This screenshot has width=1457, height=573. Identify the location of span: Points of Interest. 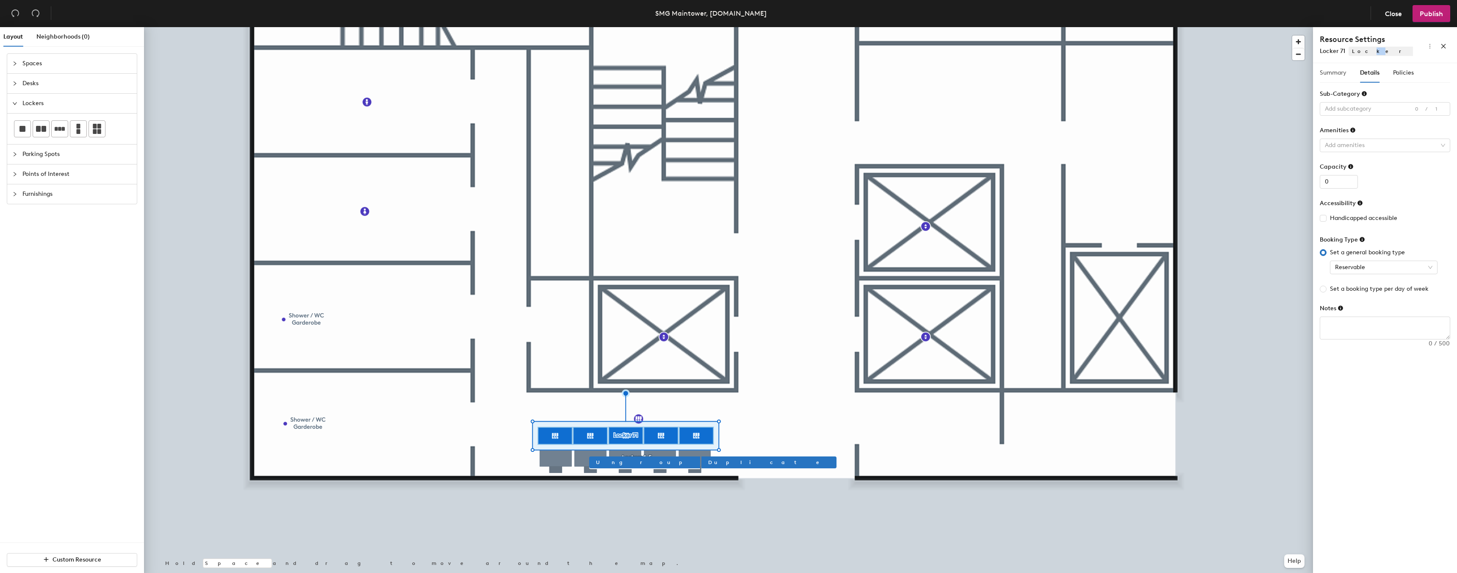
(77, 174).